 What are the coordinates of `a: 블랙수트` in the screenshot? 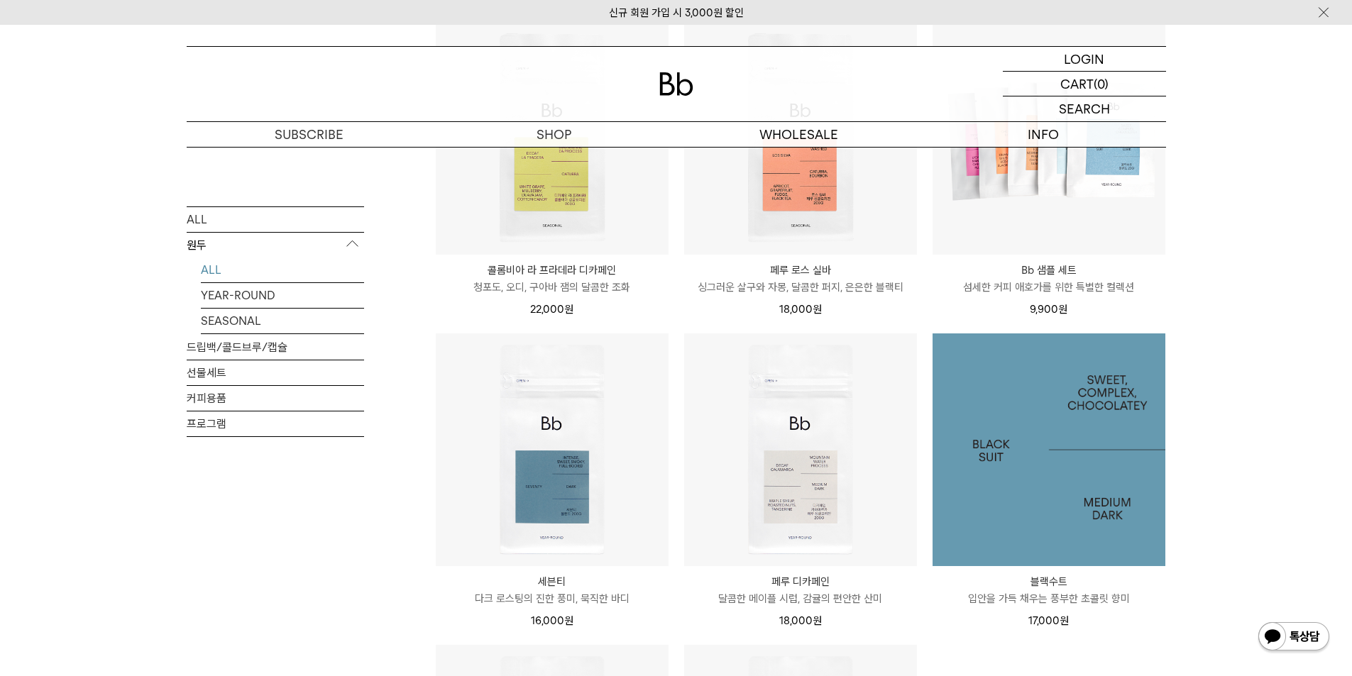 It's located at (1049, 450).